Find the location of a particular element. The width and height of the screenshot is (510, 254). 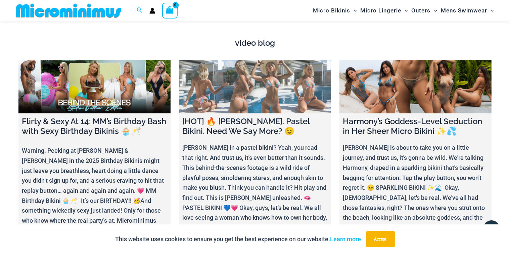

nav: Site Navigation is located at coordinates (403, 10).